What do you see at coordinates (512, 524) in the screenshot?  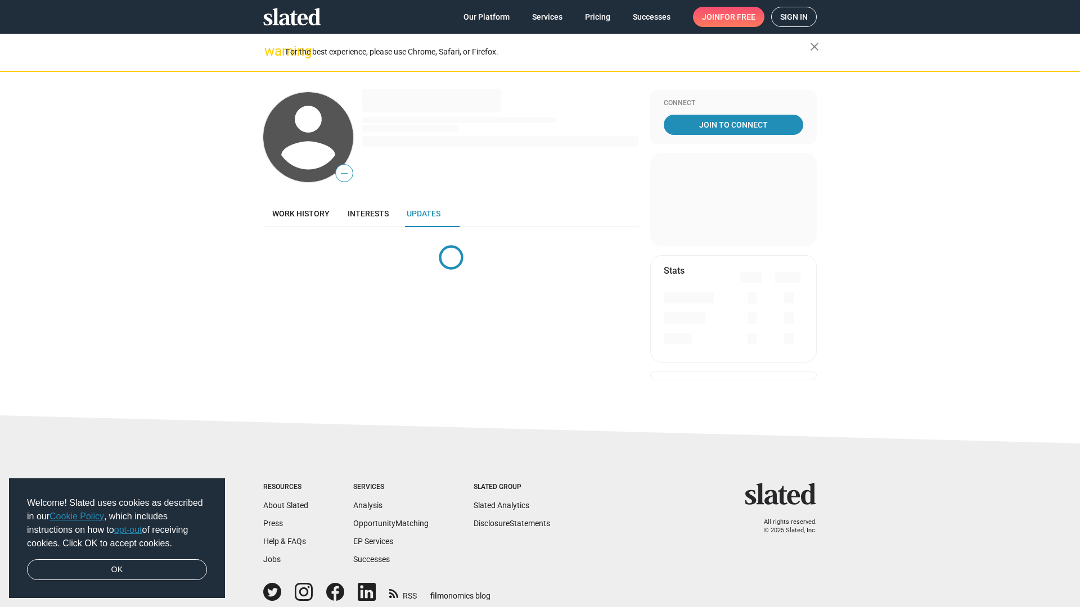 I see `a: DisclosureStatements` at bounding box center [512, 524].